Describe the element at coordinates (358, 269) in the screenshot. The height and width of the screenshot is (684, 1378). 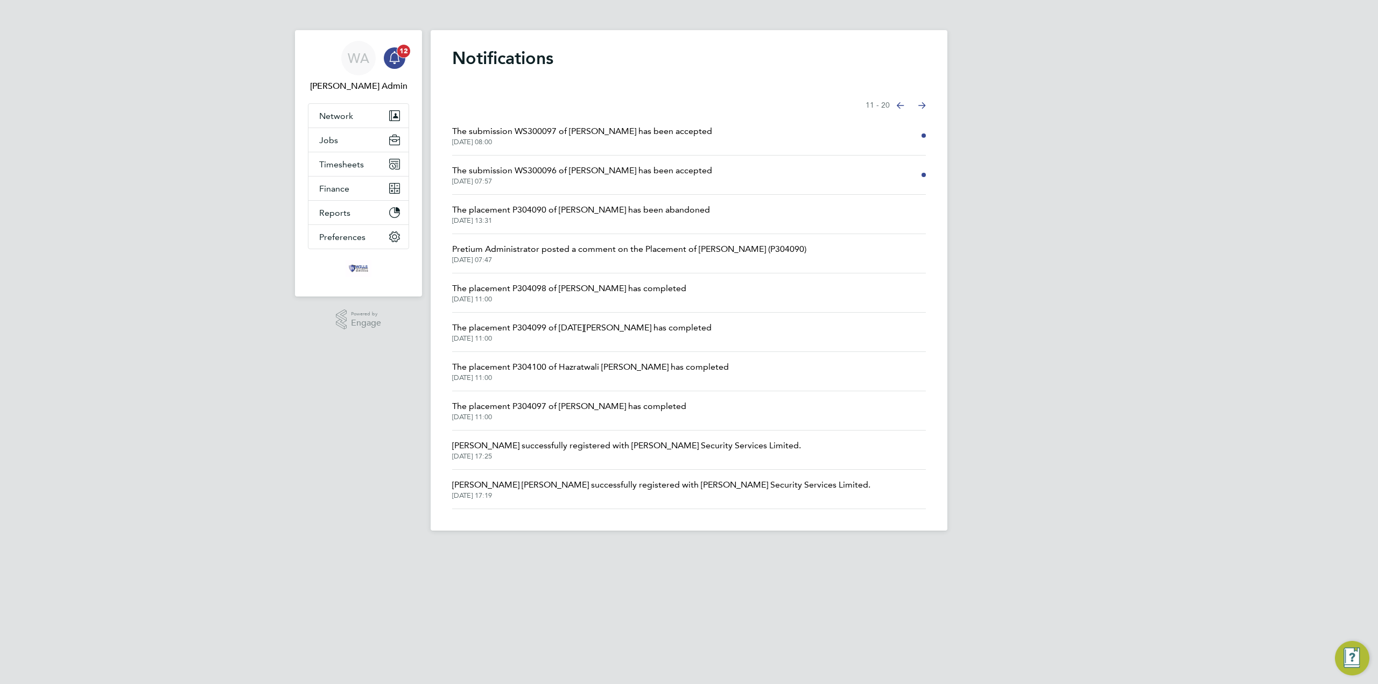
I see `a: Go to home page` at that location.